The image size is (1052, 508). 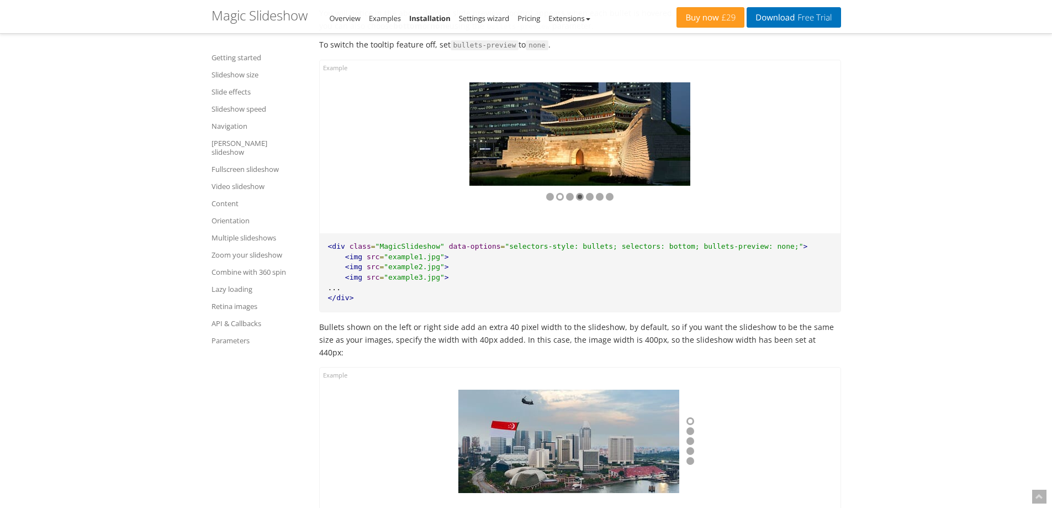 I want to click on a: Extensions, so click(x=569, y=18).